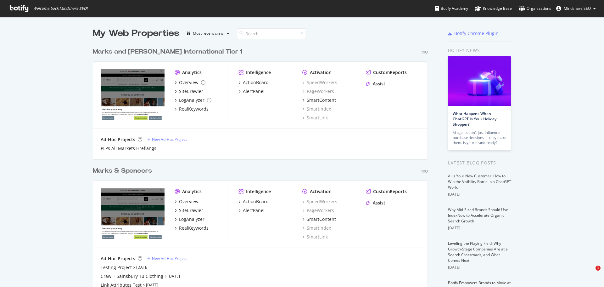 This screenshot has height=287, width=604. What do you see at coordinates (271, 33) in the screenshot?
I see `input: Search` at bounding box center [271, 33].